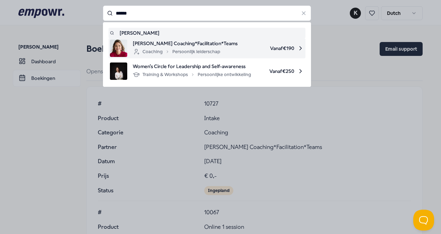 This screenshot has height=234, width=441. What do you see at coordinates (192, 66) in the screenshot?
I see `span: Women's Circle for Leadership and Self-awareness` at bounding box center [192, 66].